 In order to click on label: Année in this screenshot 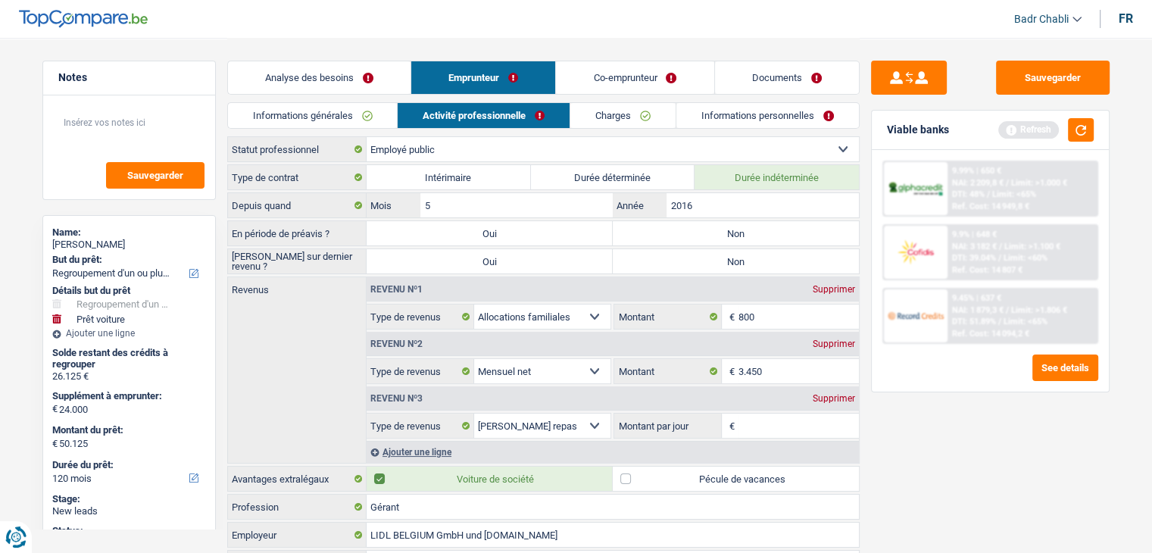, I will do `click(639, 205)`.